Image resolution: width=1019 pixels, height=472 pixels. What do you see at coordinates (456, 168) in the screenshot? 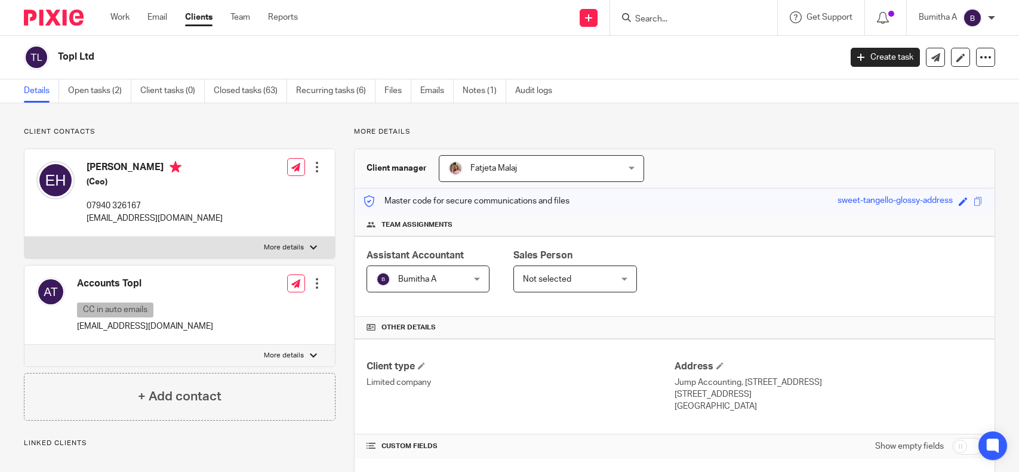
I see `img: MicrosoftTeams-image%20(5).png` at bounding box center [456, 168].